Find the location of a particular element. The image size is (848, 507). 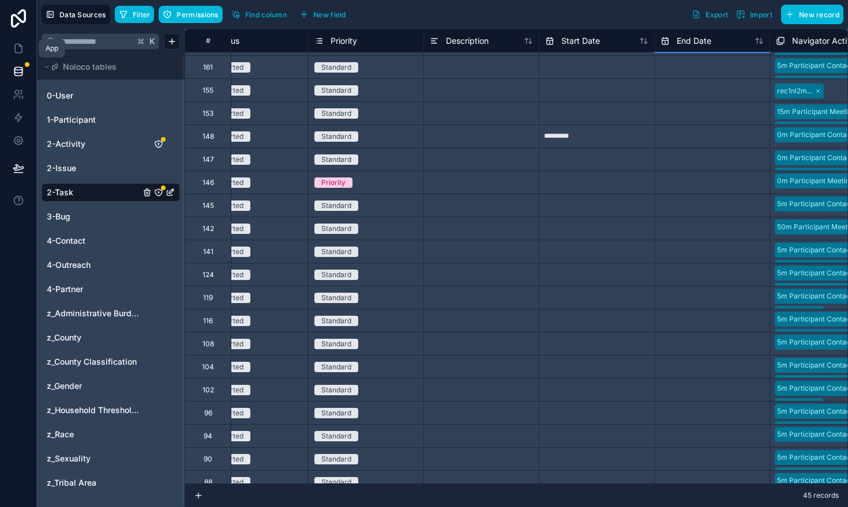

div: 96 is located at coordinates (208, 413).